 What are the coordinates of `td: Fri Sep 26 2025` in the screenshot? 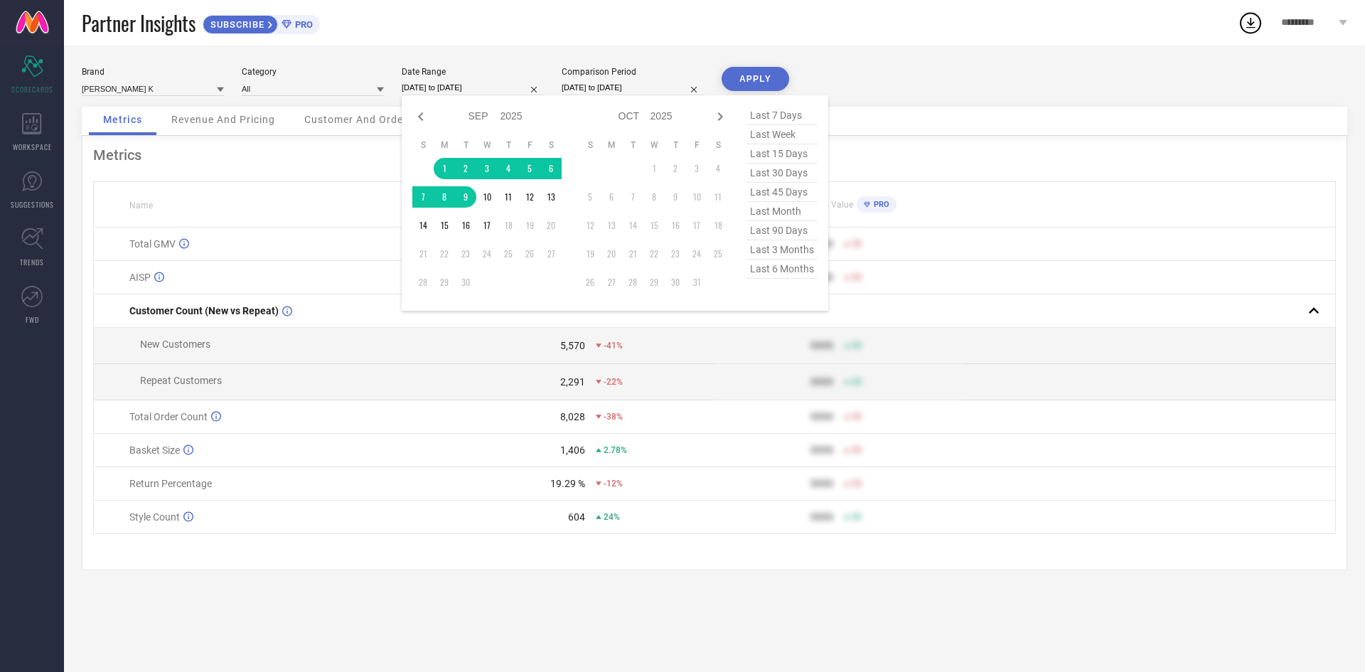 It's located at (530, 254).